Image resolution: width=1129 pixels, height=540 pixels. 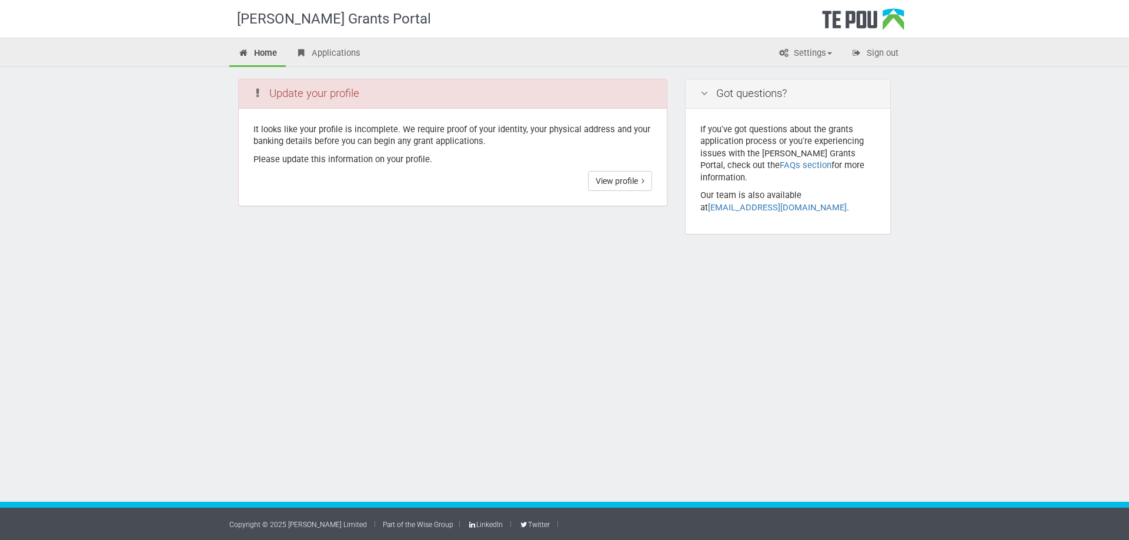 What do you see at coordinates (485, 525) in the screenshot?
I see `a: LinkedIn` at bounding box center [485, 525].